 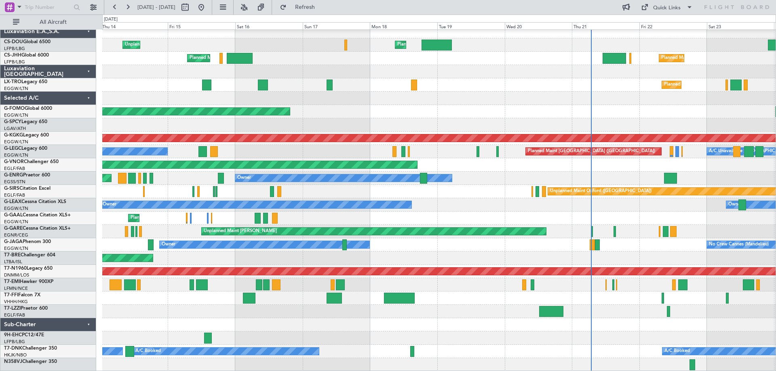 I want to click on div: Fri 15, so click(x=201, y=26).